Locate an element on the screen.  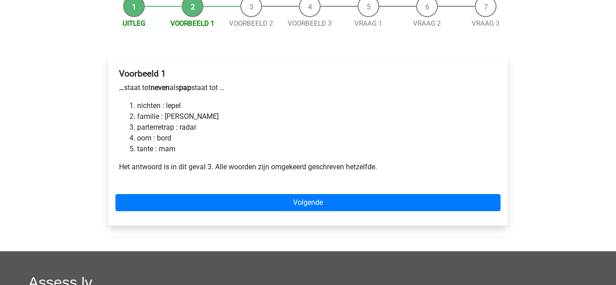
a: Uitleg is located at coordinates (134, 23).